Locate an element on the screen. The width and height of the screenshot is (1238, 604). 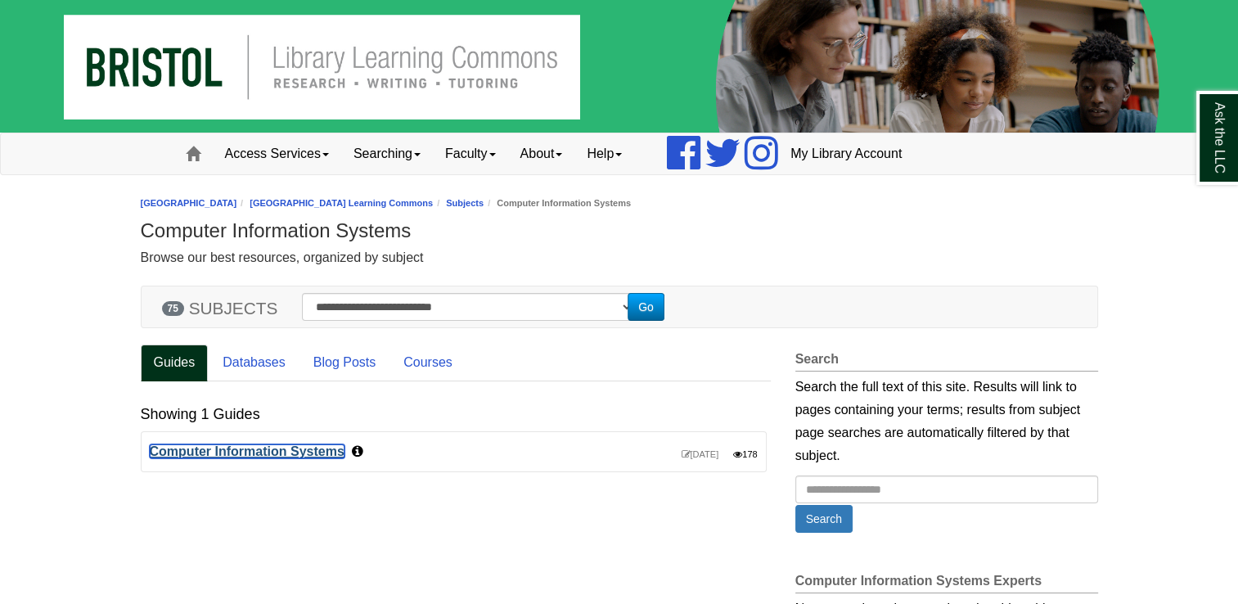
div: Browse our best resources, organized by subject is located at coordinates (620, 258).